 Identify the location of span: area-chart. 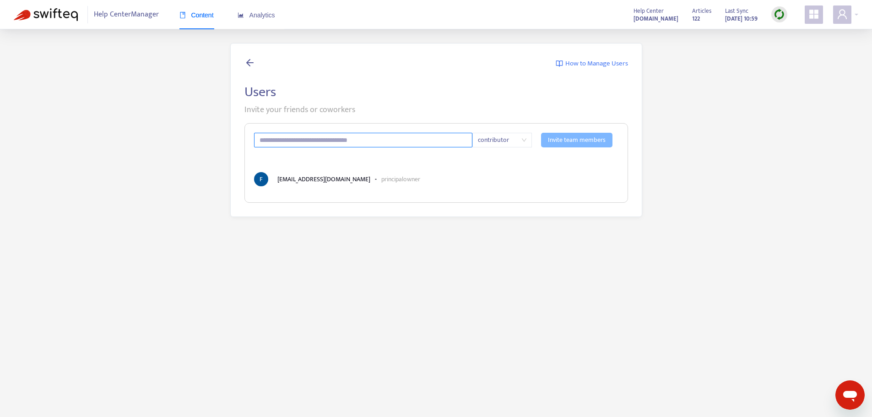
(241, 15).